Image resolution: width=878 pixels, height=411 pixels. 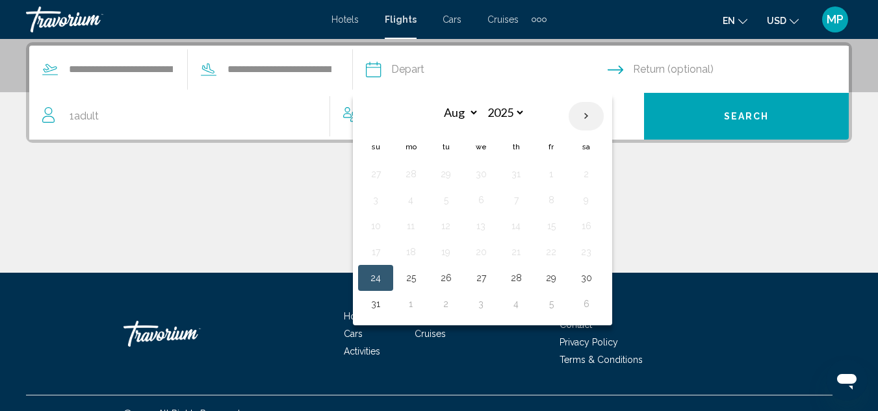 I want to click on button: Day 19, so click(x=446, y=252).